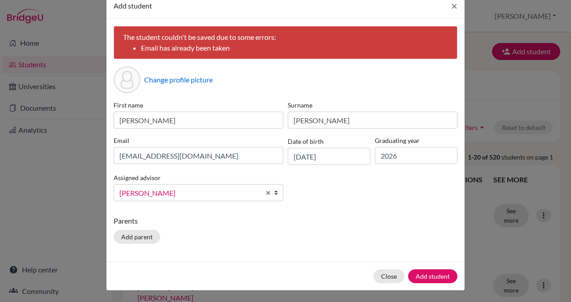  Describe the element at coordinates (389, 276) in the screenshot. I see `button: Close` at that location.